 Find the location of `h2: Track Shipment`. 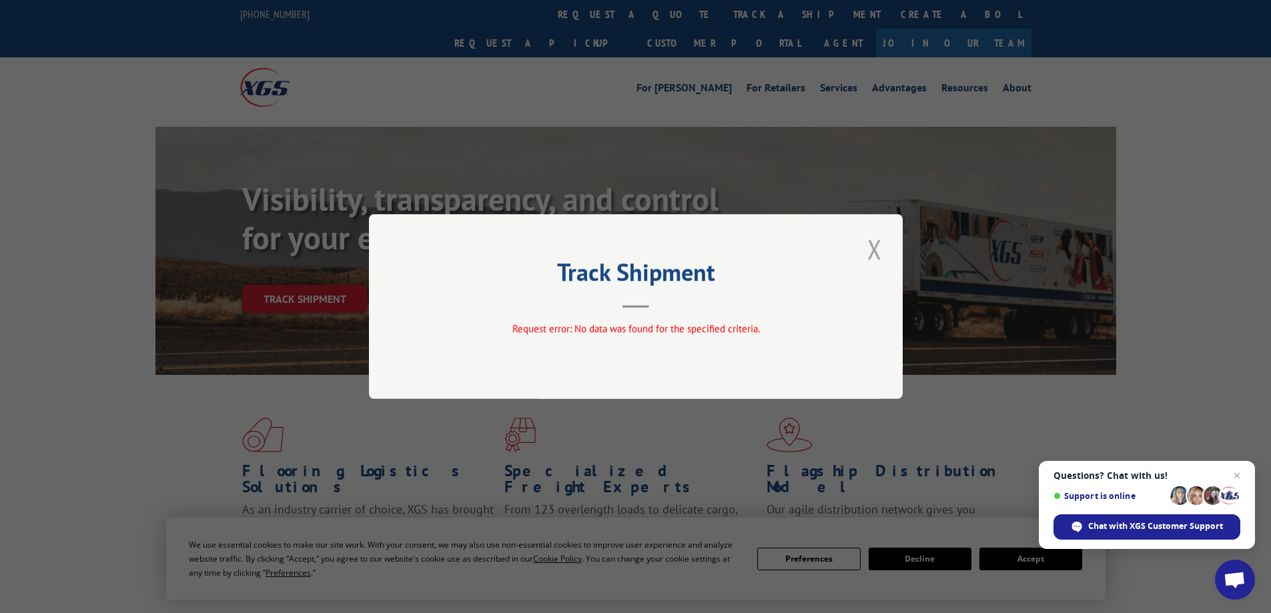

h2: Track Shipment is located at coordinates (636, 275).